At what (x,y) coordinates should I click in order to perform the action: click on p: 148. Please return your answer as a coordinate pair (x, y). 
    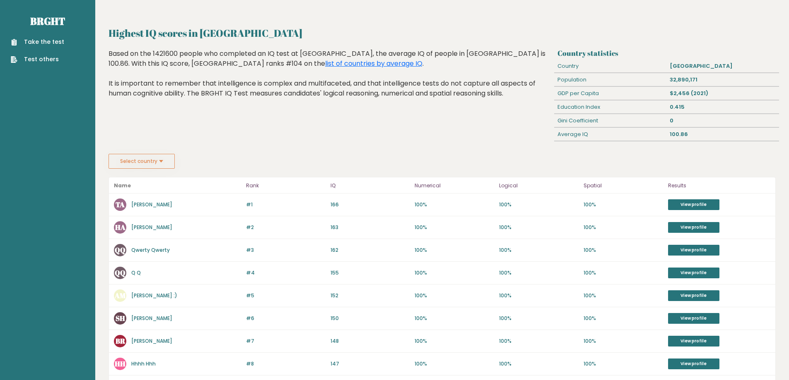
    Looking at the image, I should click on (370, 341).